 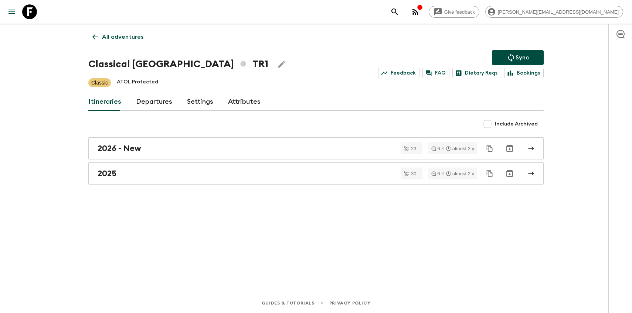 I want to click on p: Classic, so click(x=99, y=83).